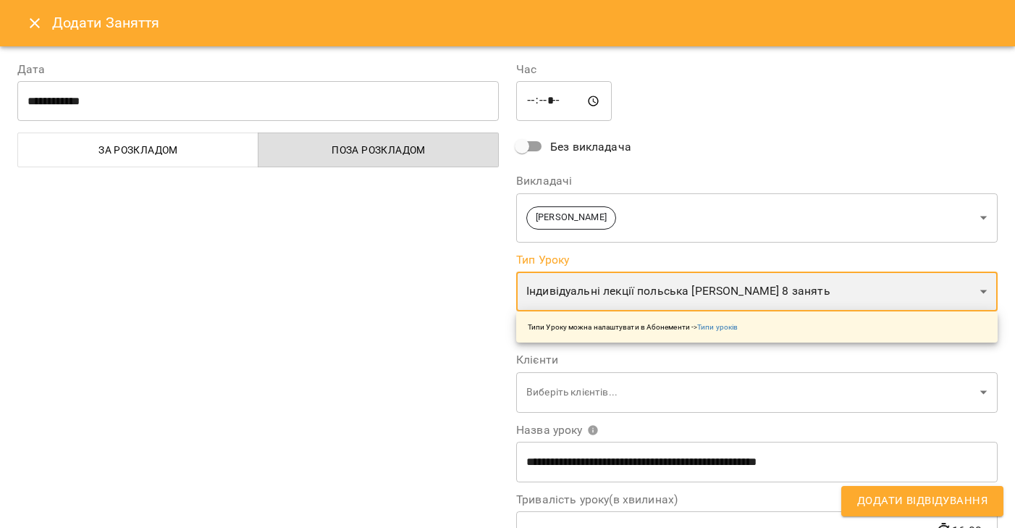 The width and height of the screenshot is (1015, 528). I want to click on span: Без викладача, so click(591, 147).